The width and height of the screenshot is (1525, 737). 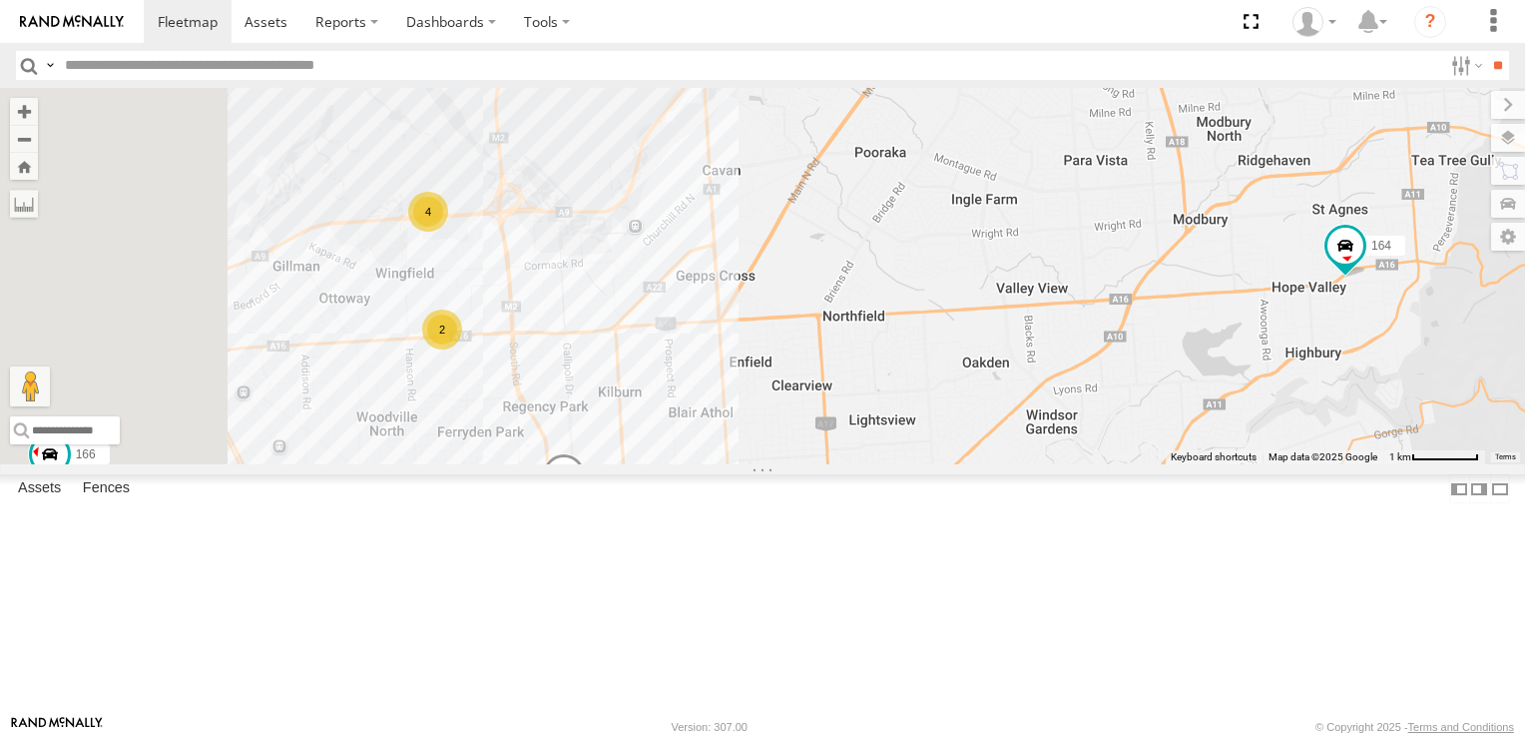 What do you see at coordinates (1214, 457) in the screenshot?
I see `button: Keyboard shortcuts` at bounding box center [1214, 457].